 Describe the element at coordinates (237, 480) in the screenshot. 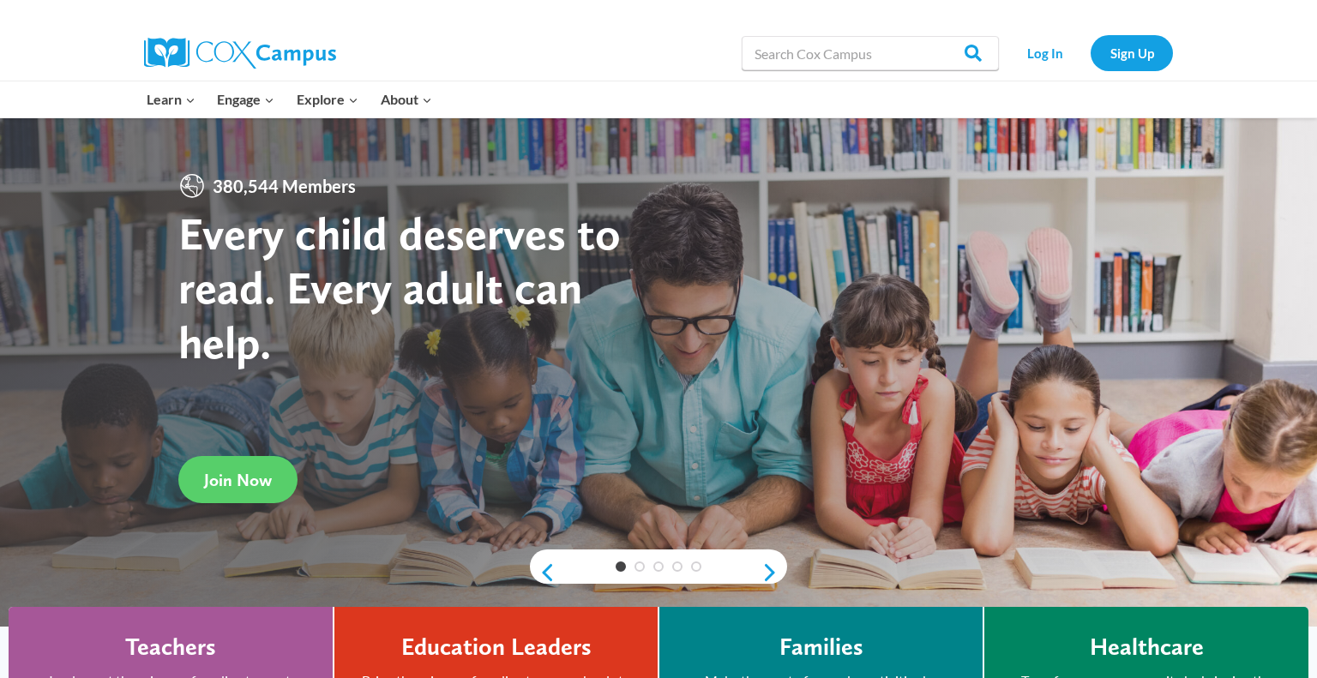

I see `span: Join Now` at that location.